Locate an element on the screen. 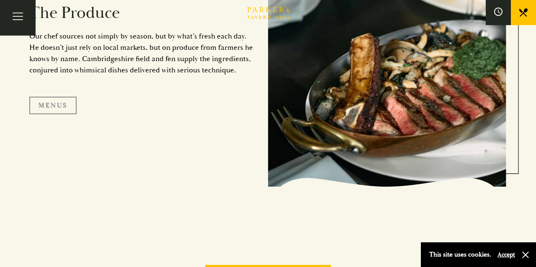  button: Close and accept is located at coordinates (525, 255).